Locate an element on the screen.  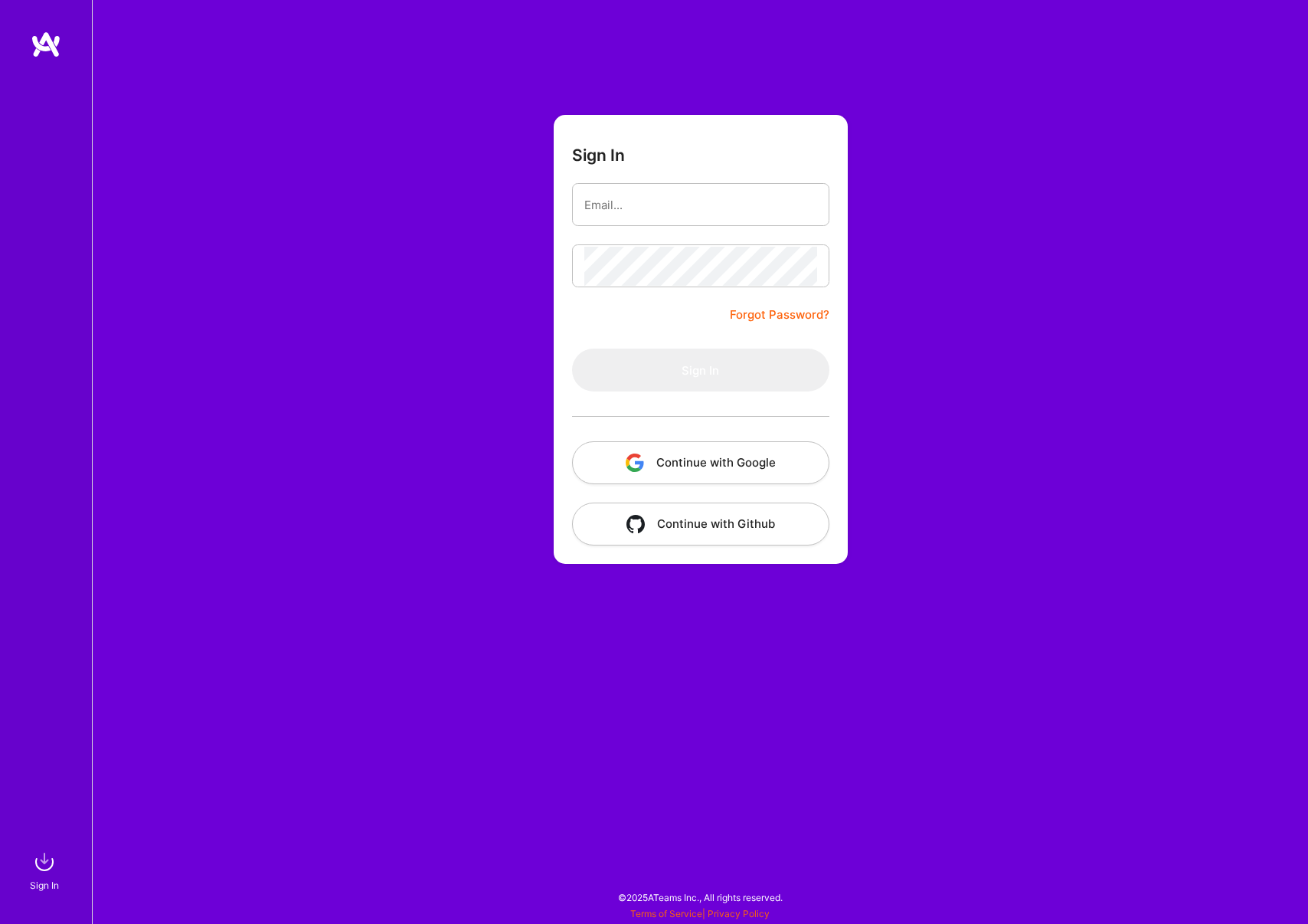
a: Terms of Service is located at coordinates (667, 913).